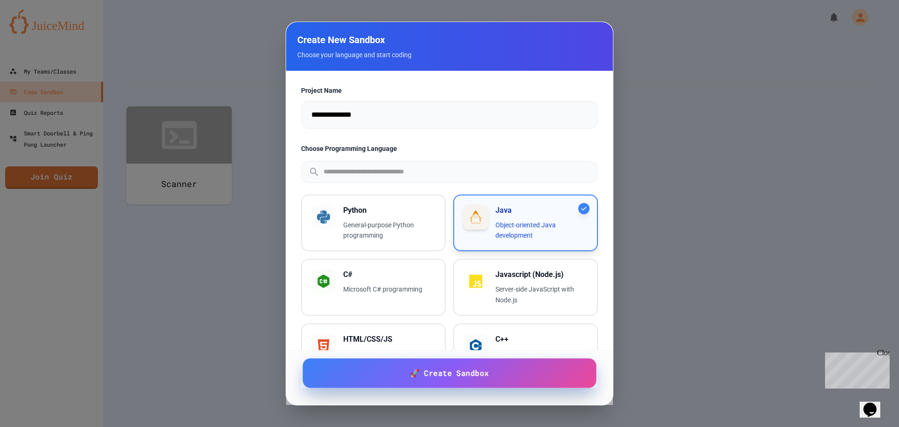  What do you see at coordinates (450, 90) in the screenshot?
I see `label: Project Name` at bounding box center [450, 90].